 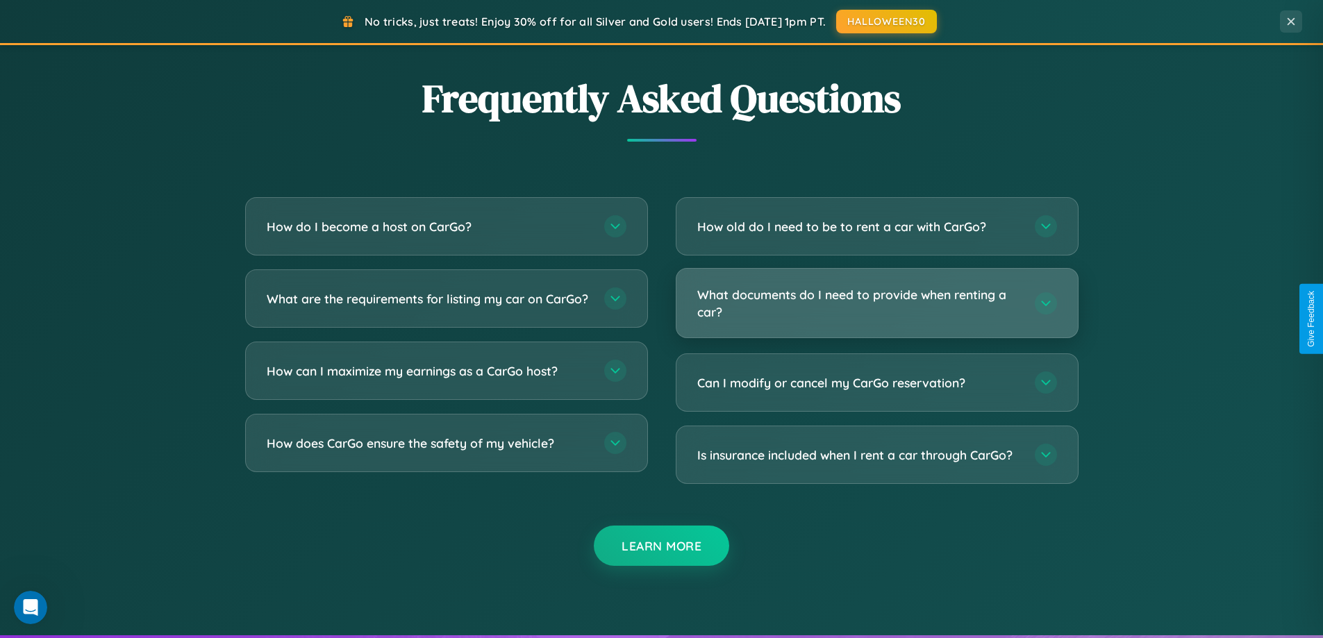 What do you see at coordinates (859, 455) in the screenshot?
I see `h3: Is insurance included when I rent a car through CarGo?` at bounding box center [859, 455].